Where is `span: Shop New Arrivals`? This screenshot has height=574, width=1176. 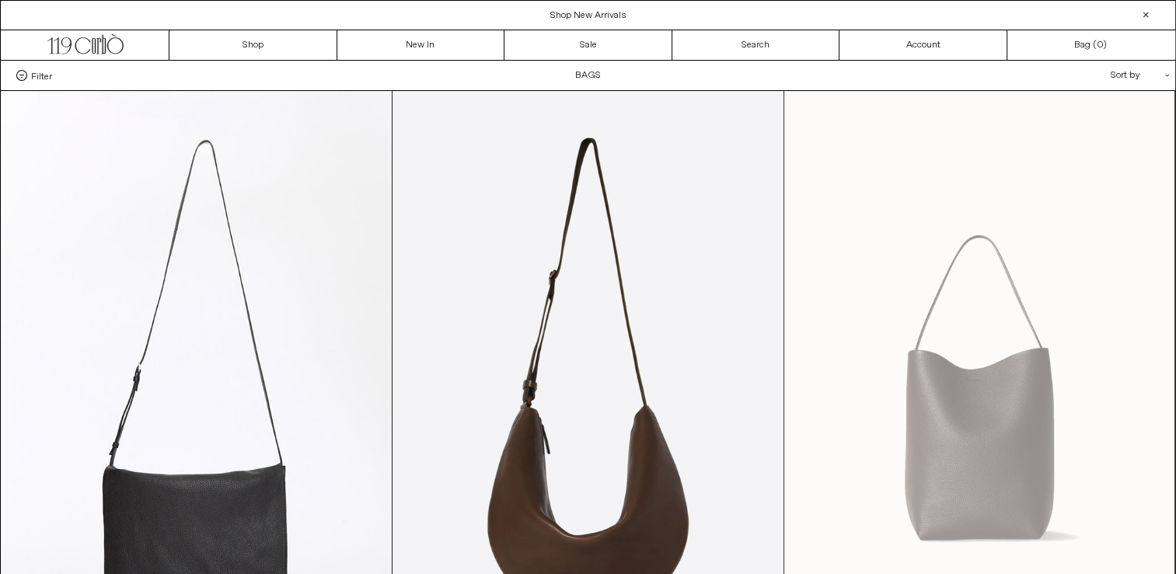 span: Shop New Arrivals is located at coordinates (588, 16).